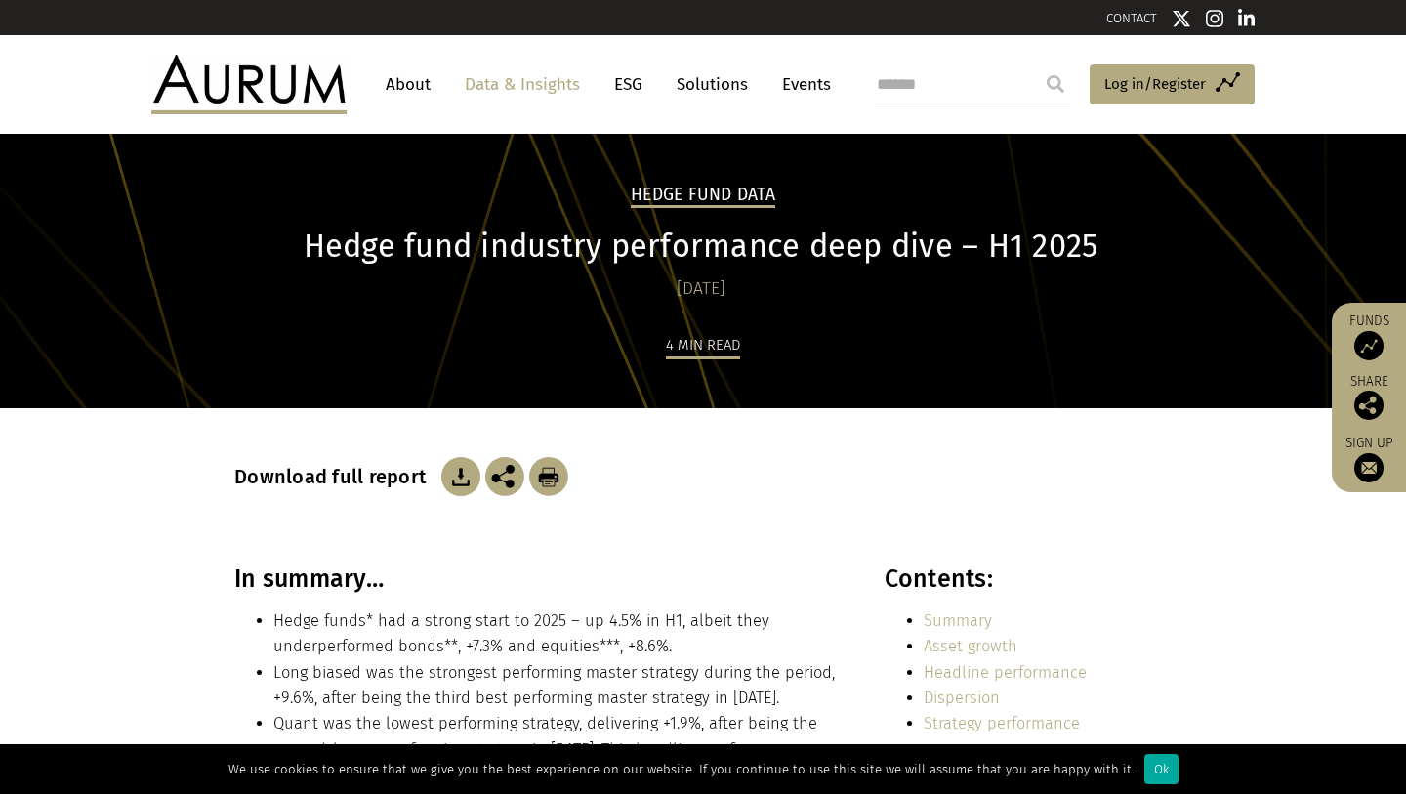 The height and width of the screenshot is (794, 1406). I want to click on a: Solutions, so click(712, 84).